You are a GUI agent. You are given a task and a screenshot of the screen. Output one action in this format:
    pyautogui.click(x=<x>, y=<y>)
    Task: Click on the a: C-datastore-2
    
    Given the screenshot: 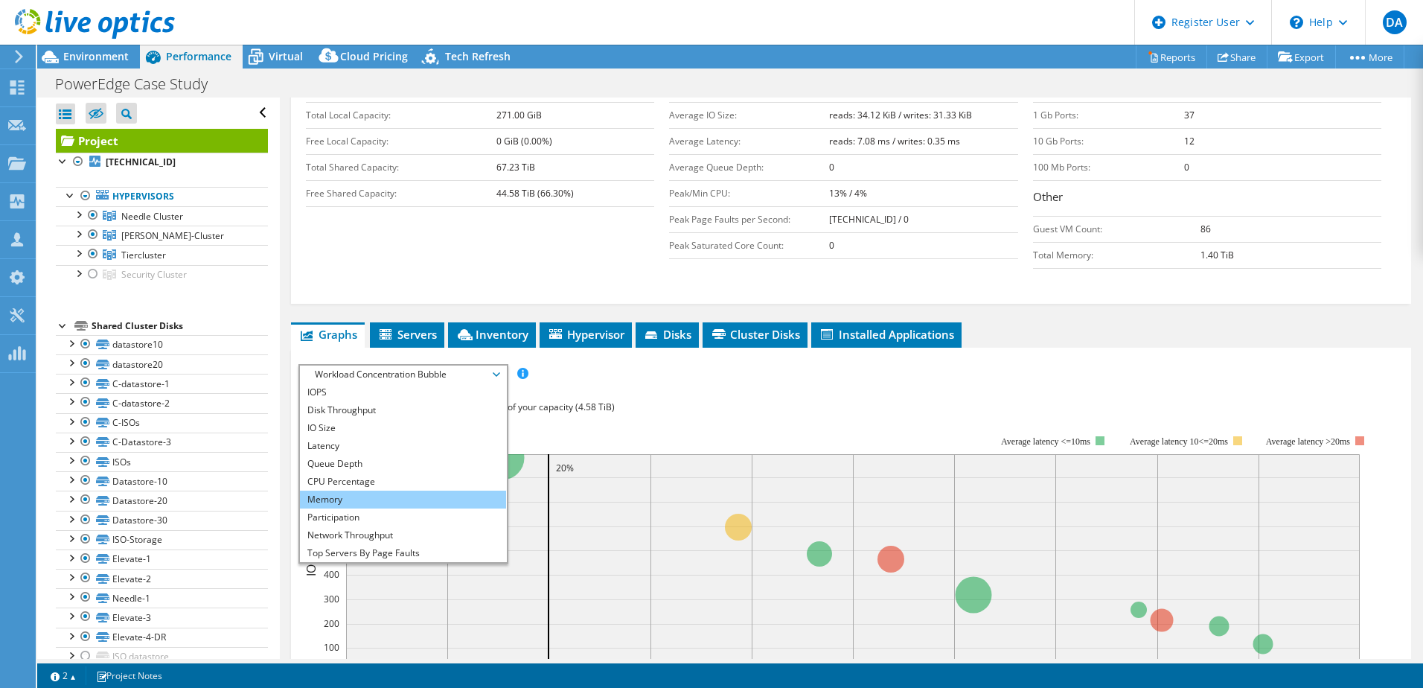 What is the action you would take?
    pyautogui.click(x=162, y=403)
    